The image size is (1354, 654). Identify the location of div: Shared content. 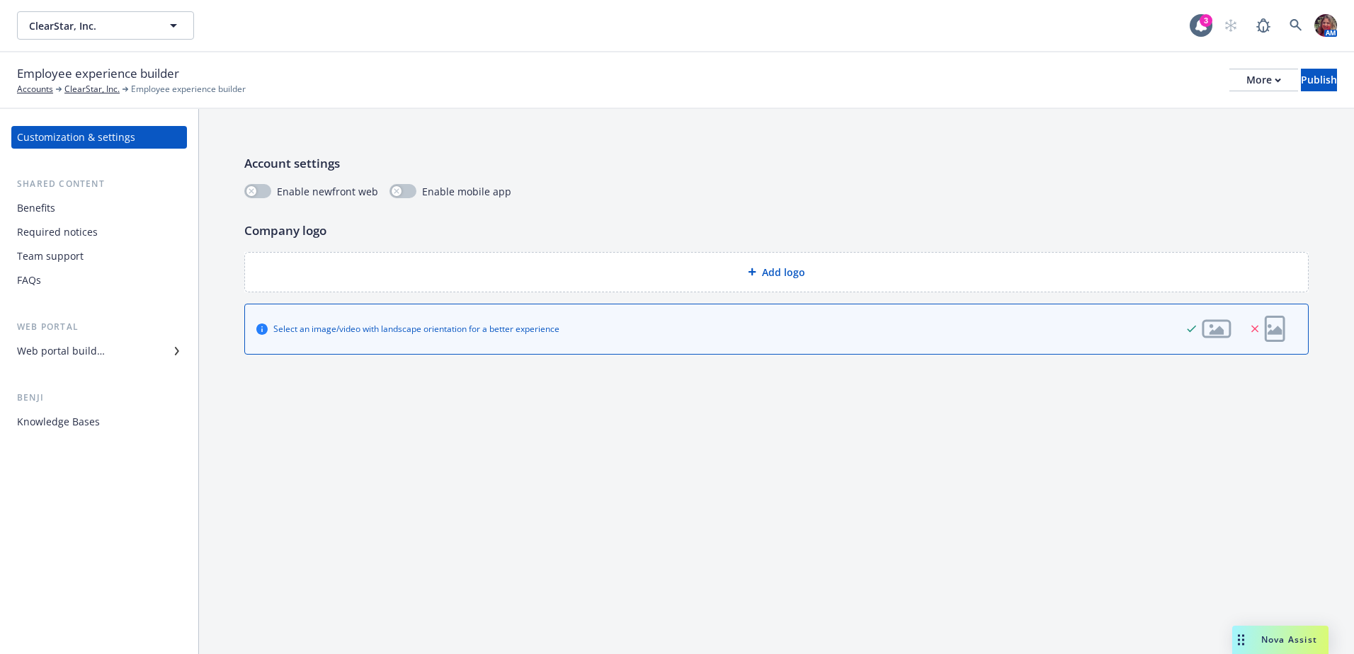
(99, 184).